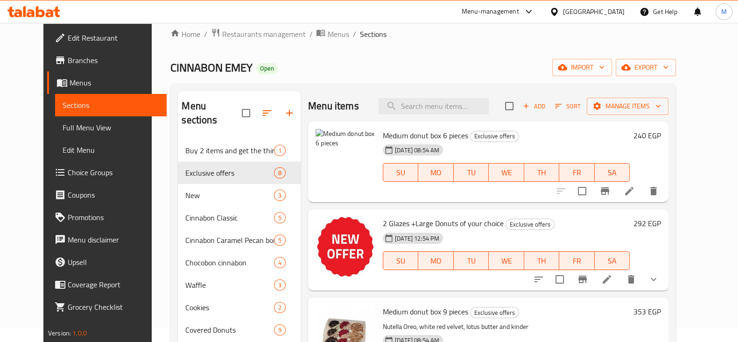  I want to click on span: CINNABON EMEY, so click(212, 67).